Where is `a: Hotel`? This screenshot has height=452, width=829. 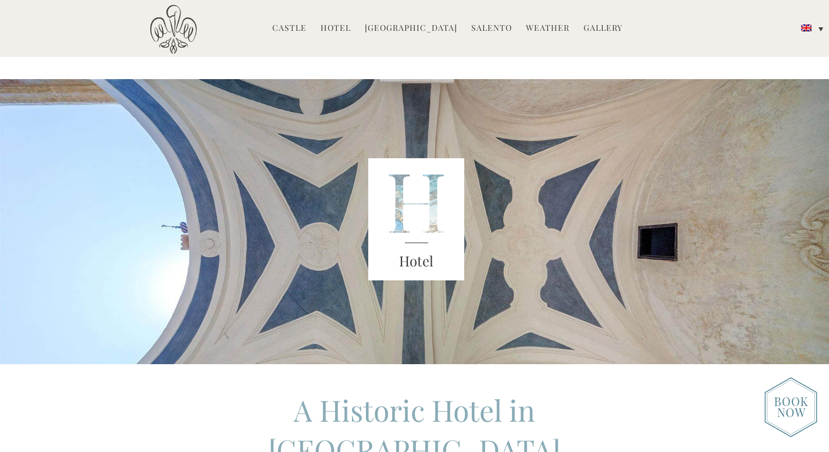 a: Hotel is located at coordinates (336, 29).